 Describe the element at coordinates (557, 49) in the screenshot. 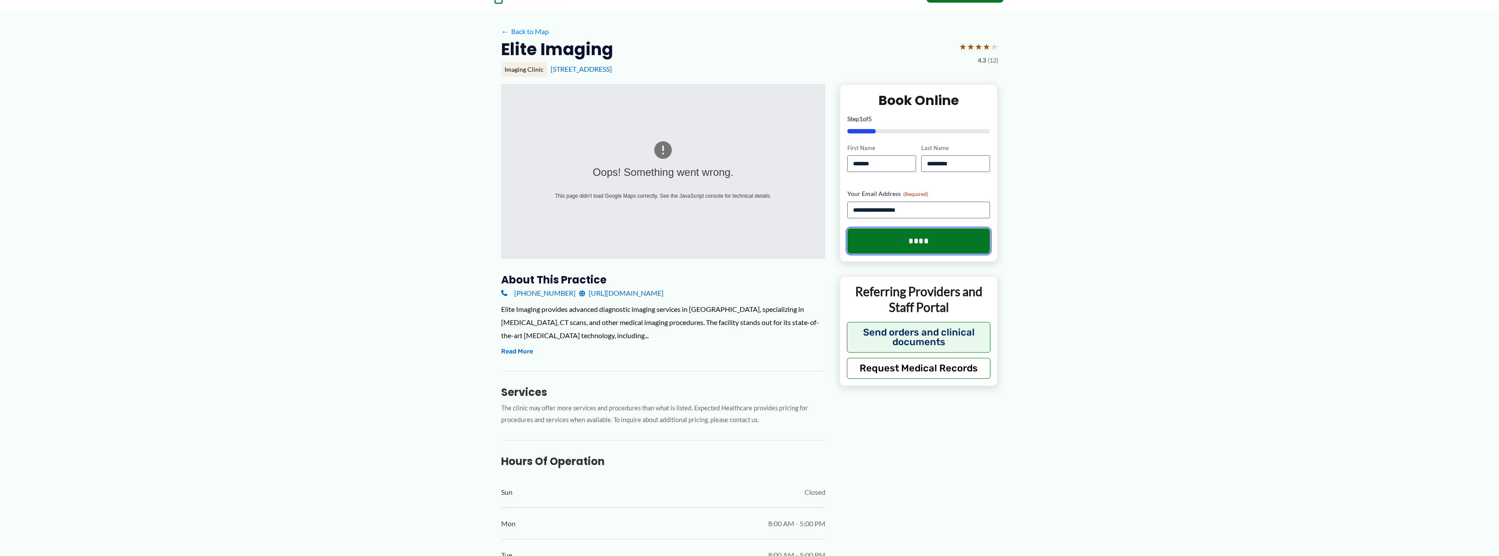

I see `h2: Elite Imaging` at that location.